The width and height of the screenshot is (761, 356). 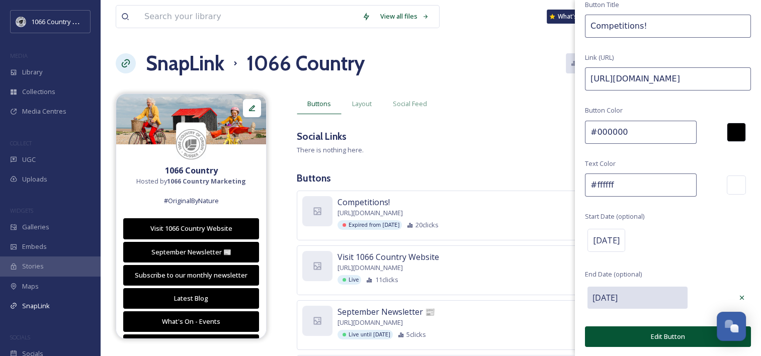 I want to click on a: Analytics, so click(x=592, y=63).